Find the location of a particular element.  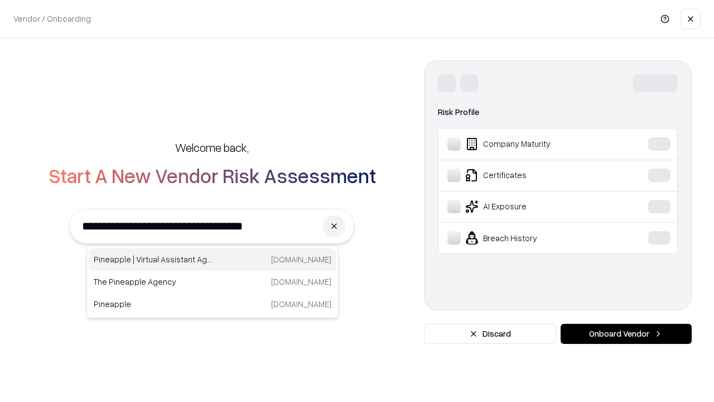

p: The Pineapple Agency is located at coordinates (153, 281).